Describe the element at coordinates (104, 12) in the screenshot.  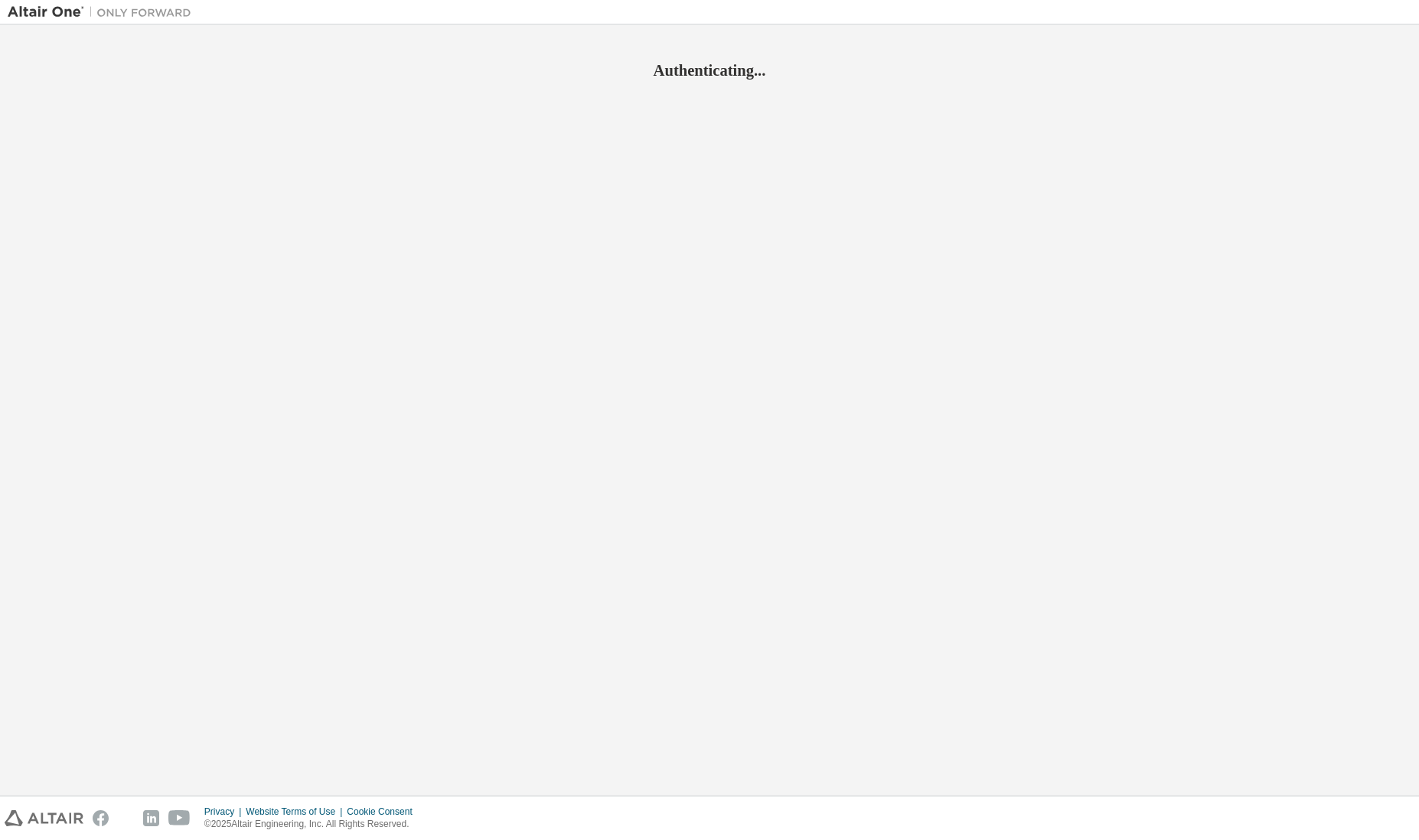
I see `img: Altair One` at that location.